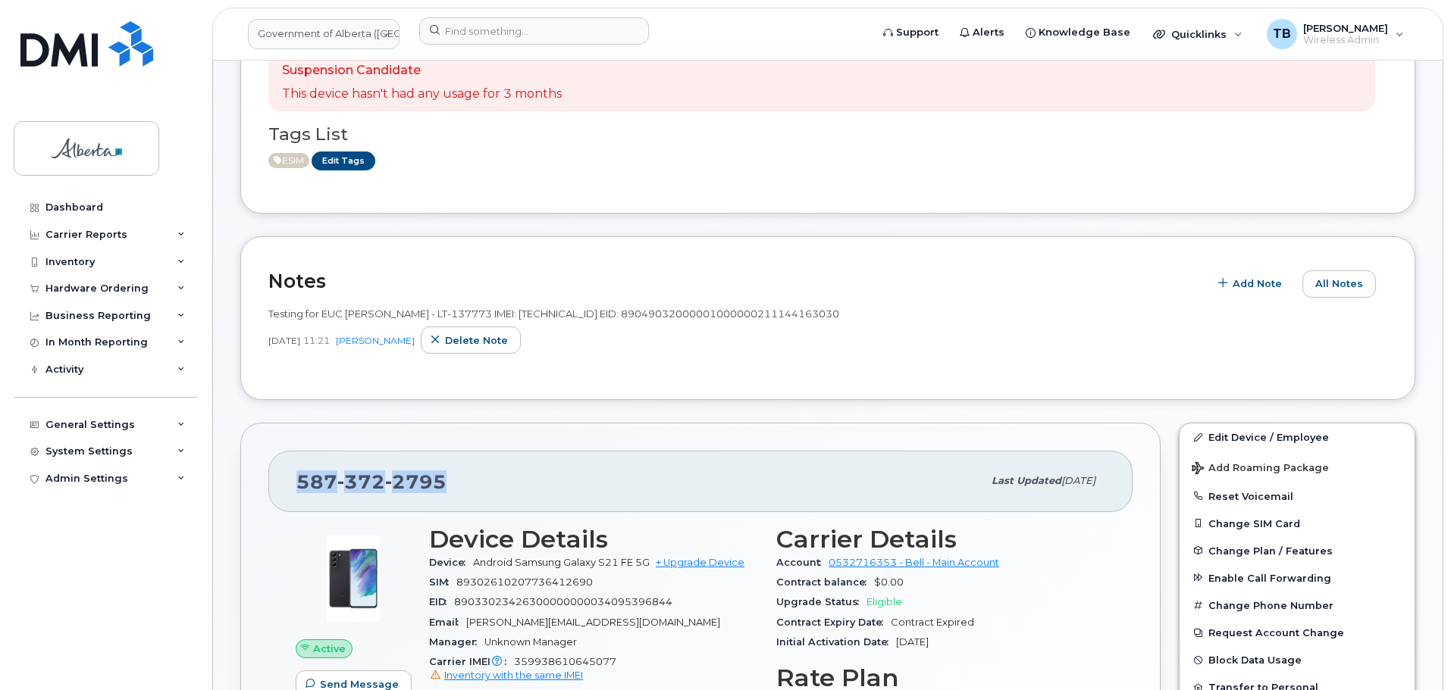 The height and width of the screenshot is (690, 1451). What do you see at coordinates (471, 340) in the screenshot?
I see `button: Delete note` at bounding box center [471, 340].